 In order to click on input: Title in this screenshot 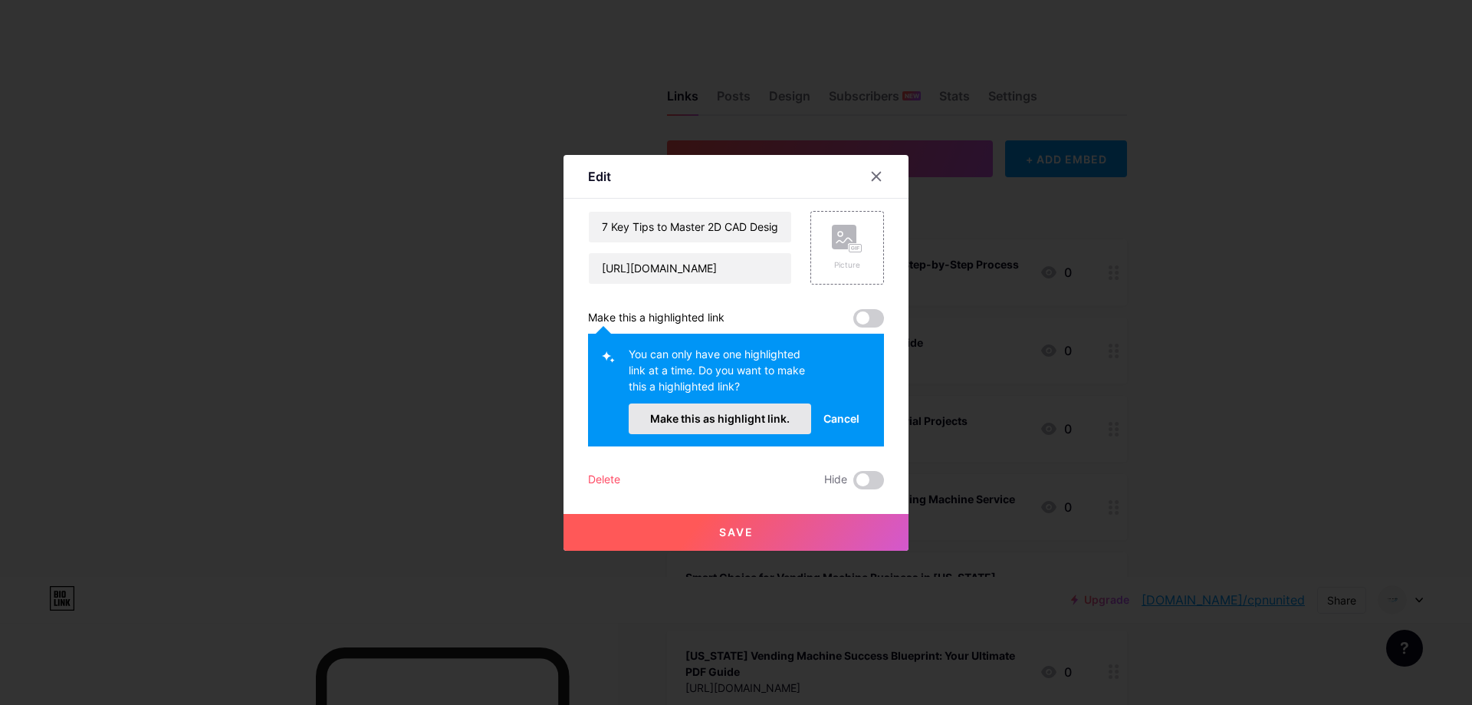, I will do `click(690, 227)`.